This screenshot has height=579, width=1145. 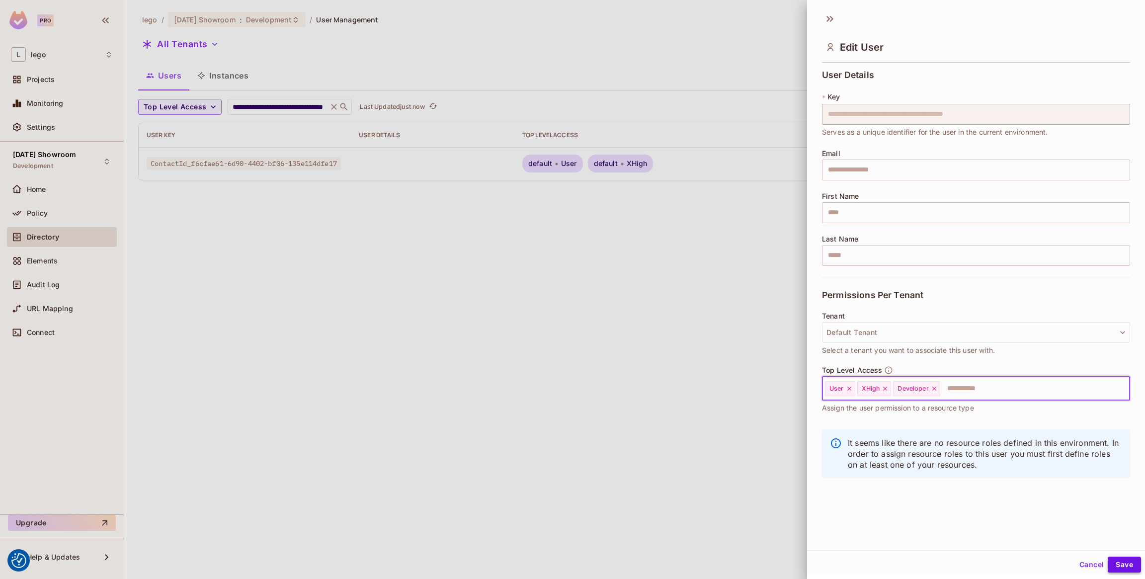 What do you see at coordinates (19, 561) in the screenshot?
I see `img: Revisit consent button` at bounding box center [19, 561].